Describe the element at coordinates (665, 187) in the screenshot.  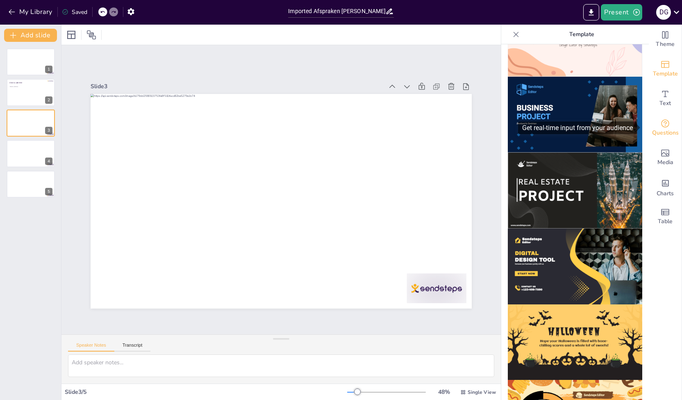
I see `div: Add charts and graphs` at that location.